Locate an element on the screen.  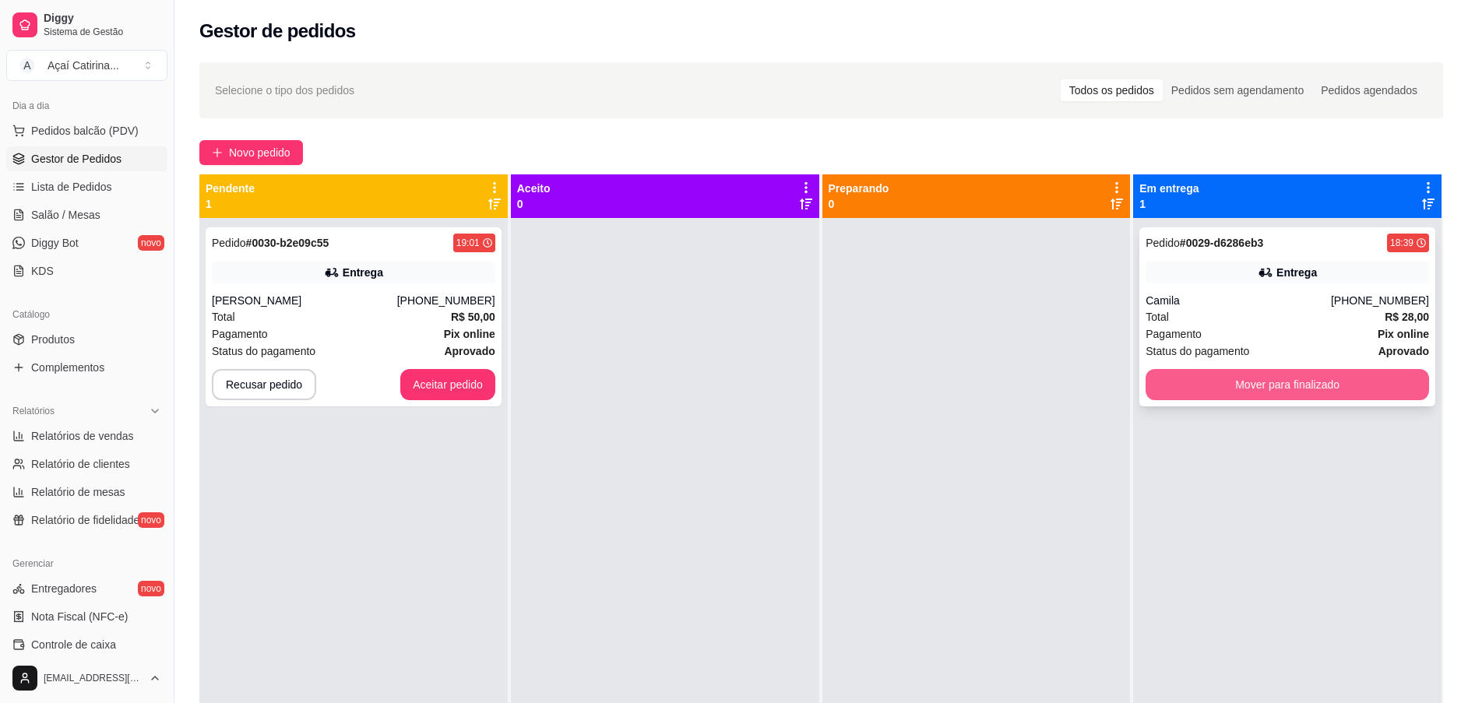
a: DiggySistema de Gestão is located at coordinates (86, 25).